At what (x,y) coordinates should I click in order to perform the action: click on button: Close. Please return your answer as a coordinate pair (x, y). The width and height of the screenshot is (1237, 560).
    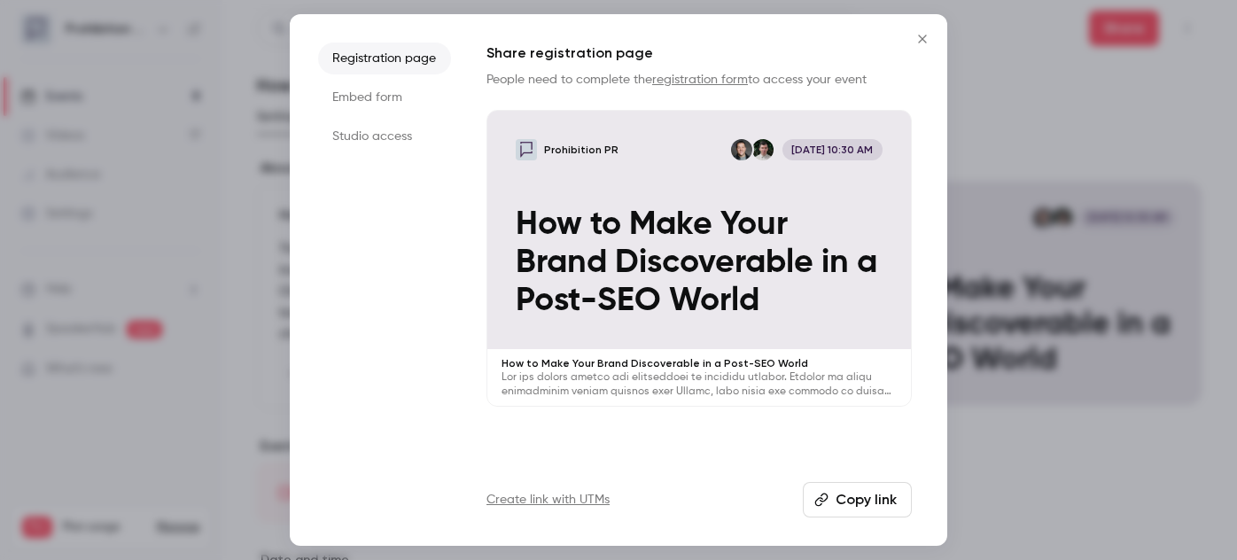
    Looking at the image, I should click on (922, 39).